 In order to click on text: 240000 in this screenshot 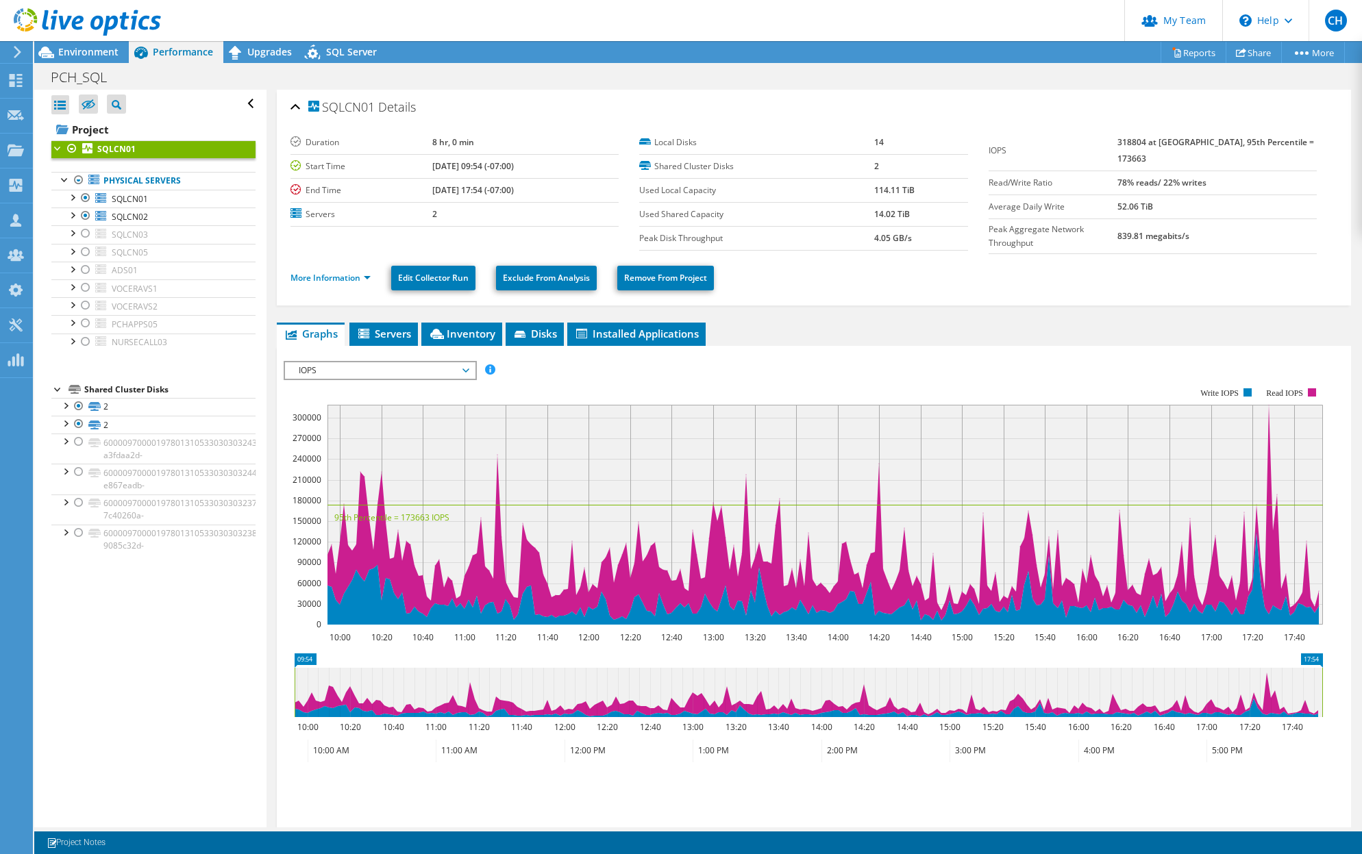, I will do `click(307, 458)`.